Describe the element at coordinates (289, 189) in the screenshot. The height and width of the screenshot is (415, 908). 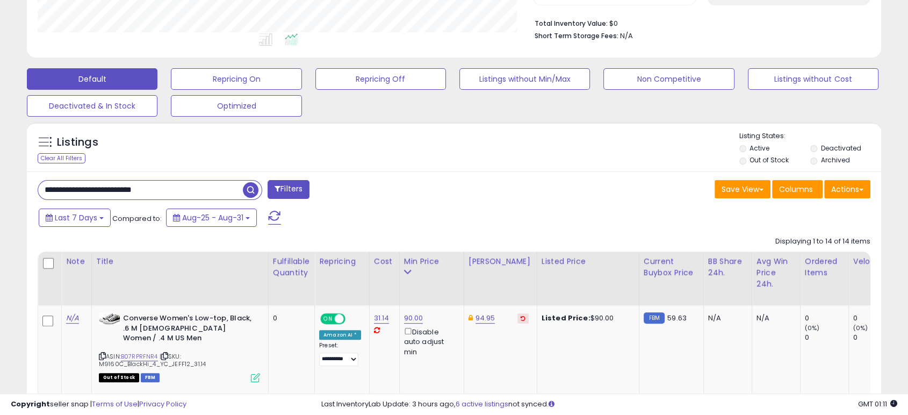
I see `button: Filters` at that location.